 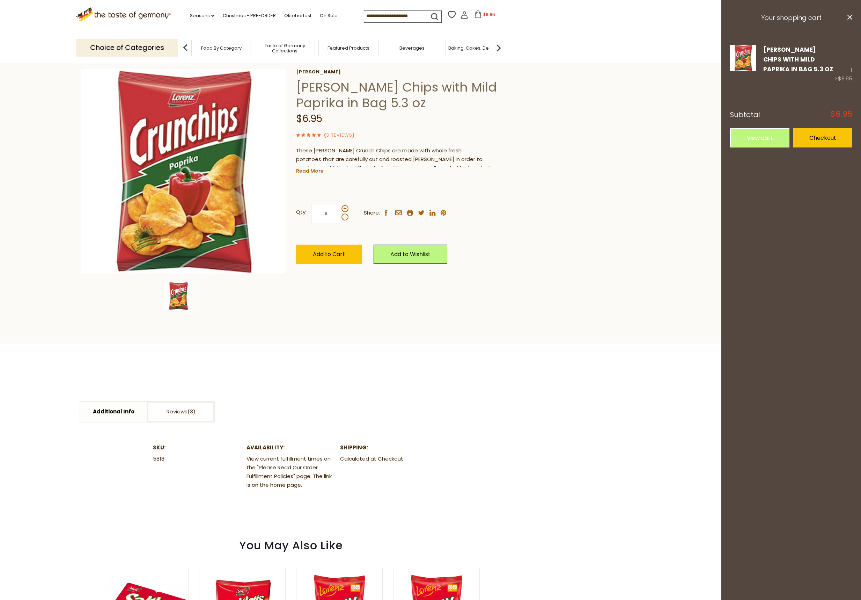 I want to click on dd: Calculated at Checkout, so click(x=385, y=459).